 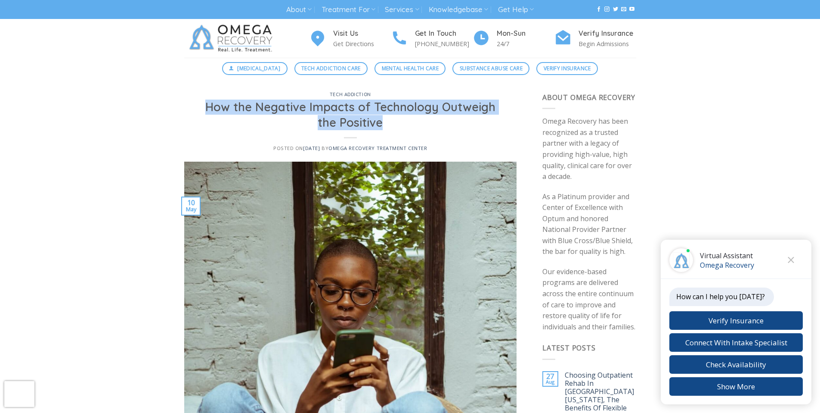 I want to click on h4: Verify Insurance, so click(x=608, y=34).